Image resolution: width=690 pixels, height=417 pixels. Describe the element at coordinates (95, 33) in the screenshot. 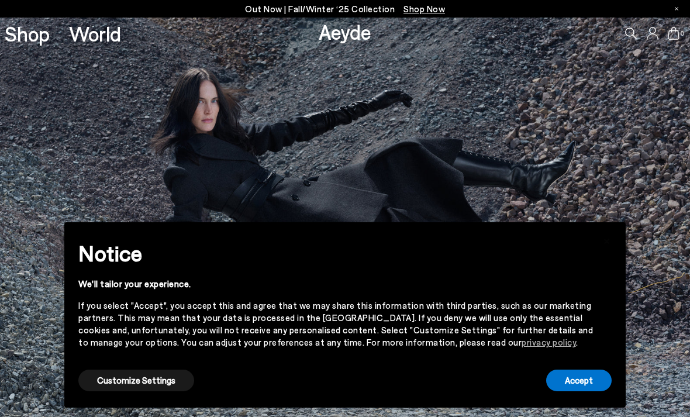

I see `a: World` at that location.